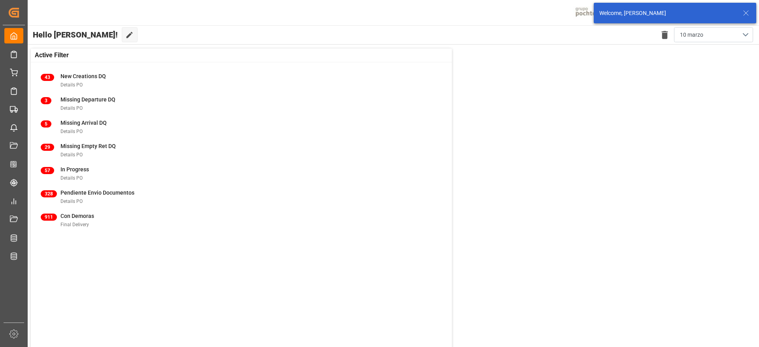  Describe the element at coordinates (75, 225) in the screenshot. I see `span: Final Delivery` at that location.